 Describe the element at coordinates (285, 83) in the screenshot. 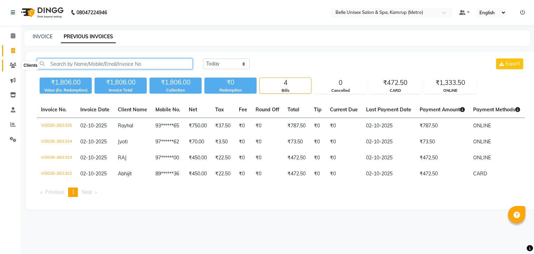

I see `div: 4` at that location.